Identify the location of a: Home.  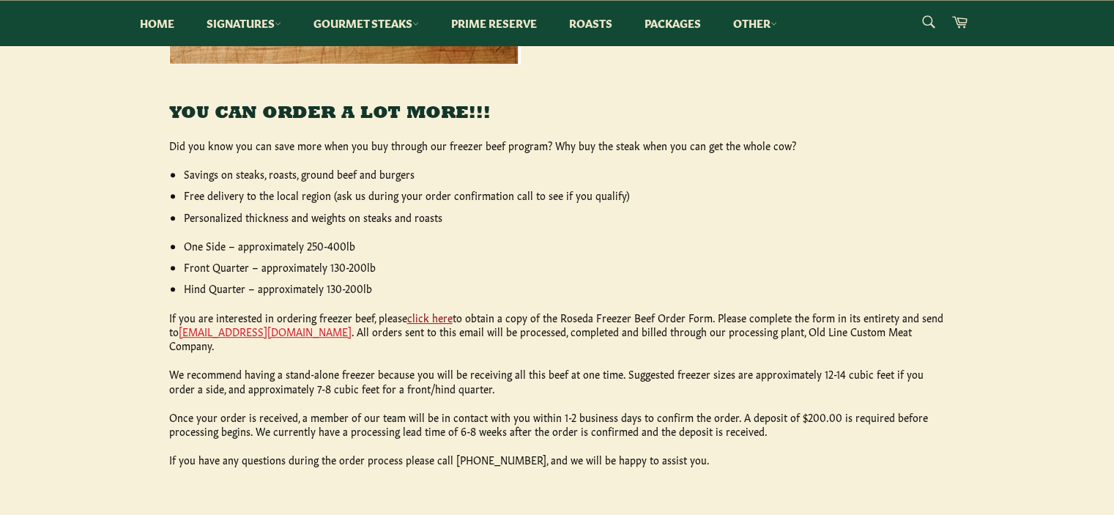
(157, 23).